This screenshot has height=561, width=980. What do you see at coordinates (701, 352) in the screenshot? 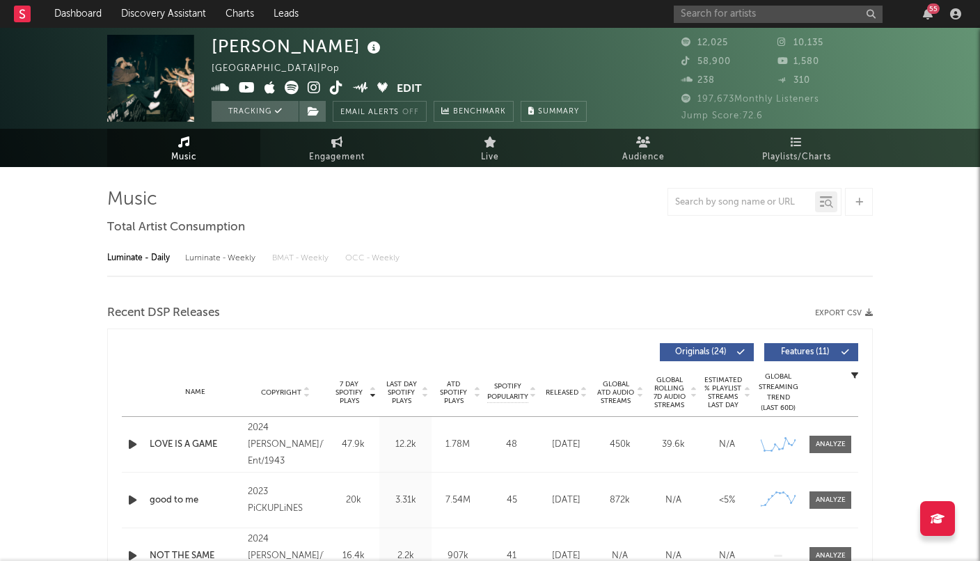
I see `span: Originals ( 24 )` at bounding box center [701, 352].